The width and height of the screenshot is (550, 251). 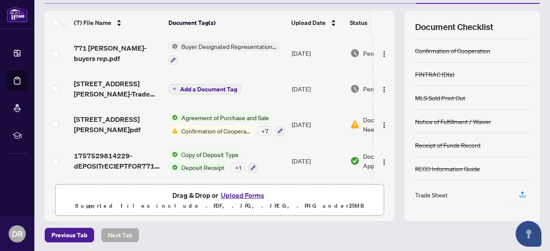 I want to click on div: Trade Sheet, so click(x=431, y=195).